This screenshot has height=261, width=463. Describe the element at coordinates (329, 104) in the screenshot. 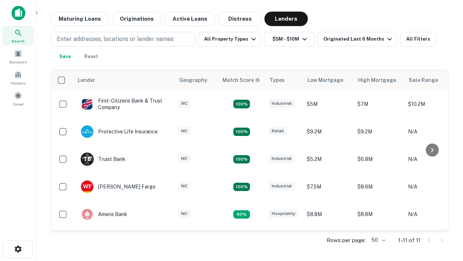

I see `td: $5M` at that location.